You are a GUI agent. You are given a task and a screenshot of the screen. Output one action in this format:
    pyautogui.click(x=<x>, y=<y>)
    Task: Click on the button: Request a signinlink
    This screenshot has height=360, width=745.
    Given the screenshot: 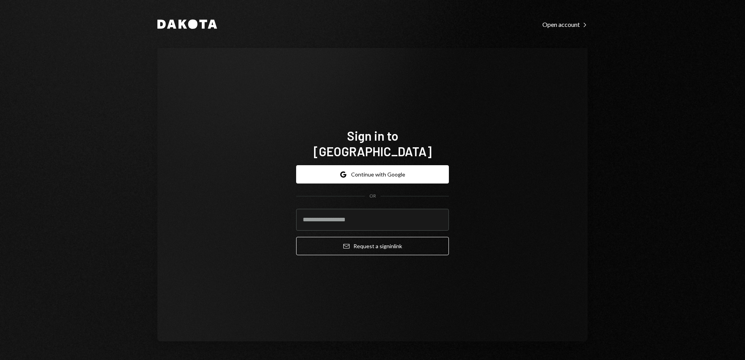 What is the action you would take?
    pyautogui.click(x=372, y=246)
    